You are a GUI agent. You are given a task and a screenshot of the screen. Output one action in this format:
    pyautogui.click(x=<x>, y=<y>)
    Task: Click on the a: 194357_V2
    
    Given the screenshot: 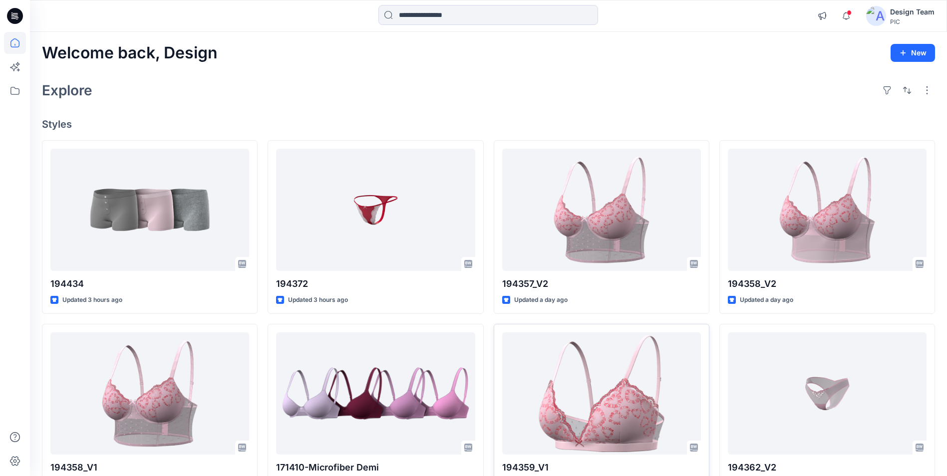 What is the action you would take?
    pyautogui.click(x=602, y=210)
    